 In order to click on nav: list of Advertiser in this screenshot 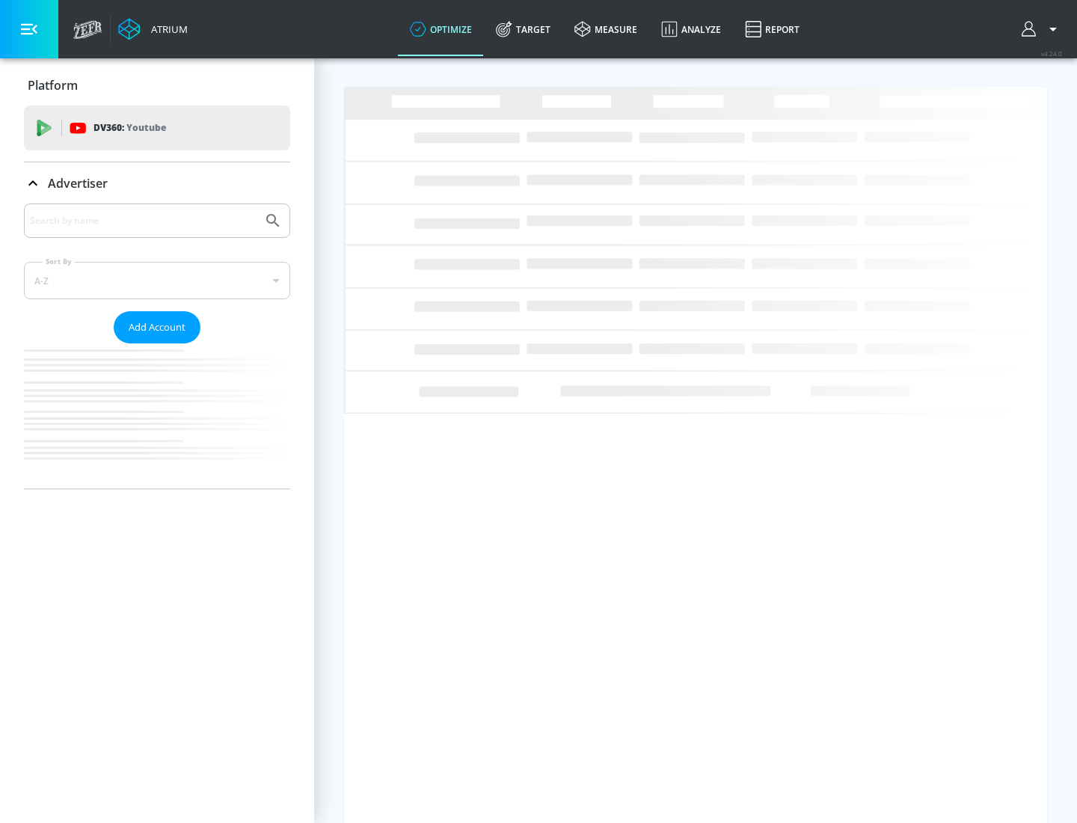, I will do `click(157, 416)`.